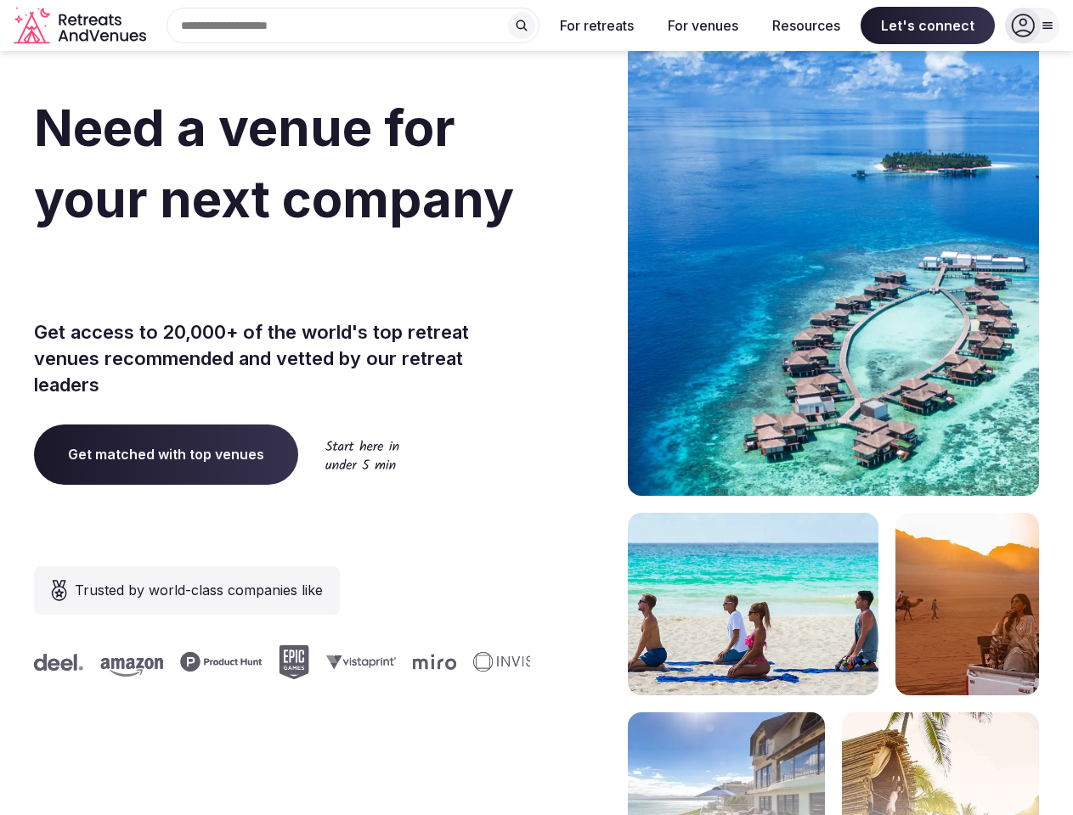 The height and width of the screenshot is (815, 1073). Describe the element at coordinates (927, 25) in the screenshot. I see `span: Let's connect` at that location.